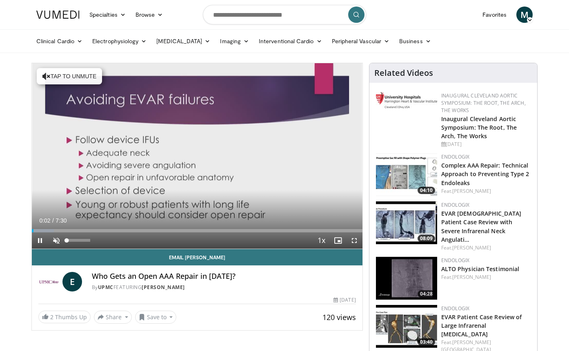  What do you see at coordinates (284, 15) in the screenshot?
I see `input: Search topics, interventions` at bounding box center [284, 15].